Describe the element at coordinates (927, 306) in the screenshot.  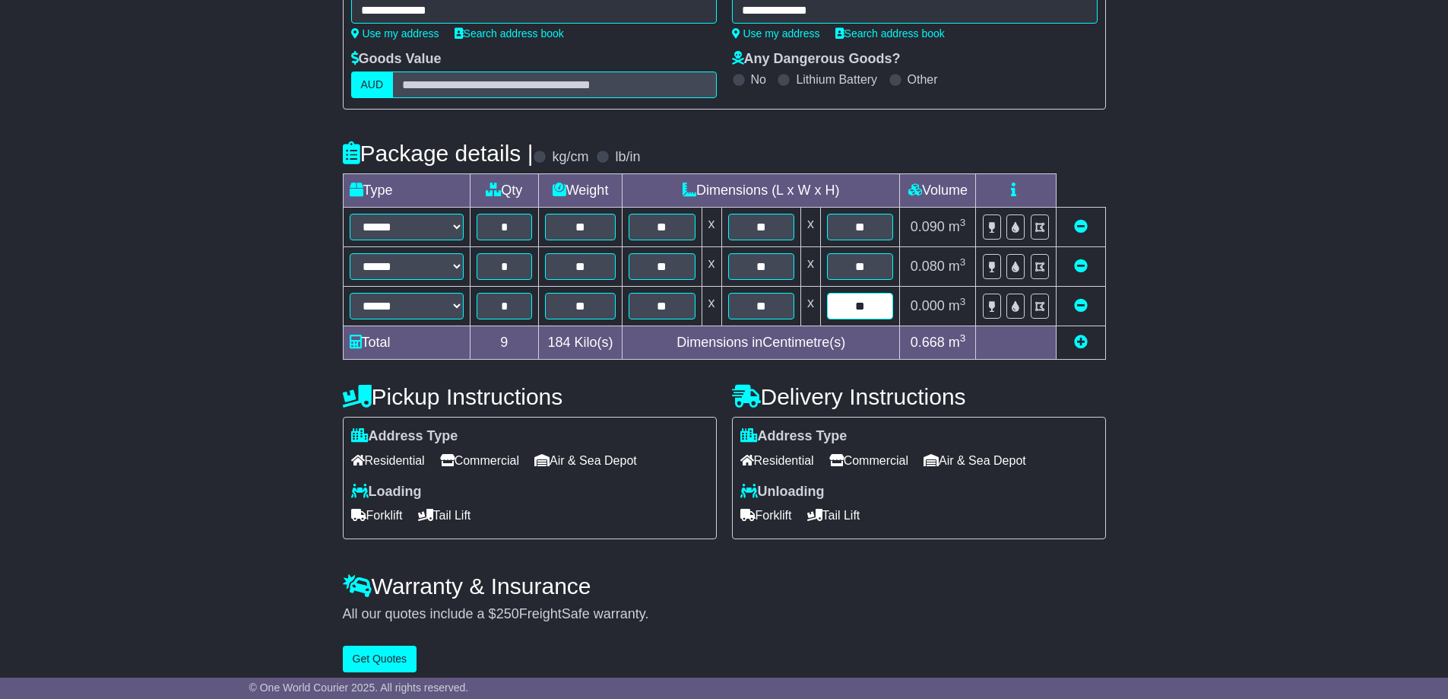
I see `span: 0.000` at that location.